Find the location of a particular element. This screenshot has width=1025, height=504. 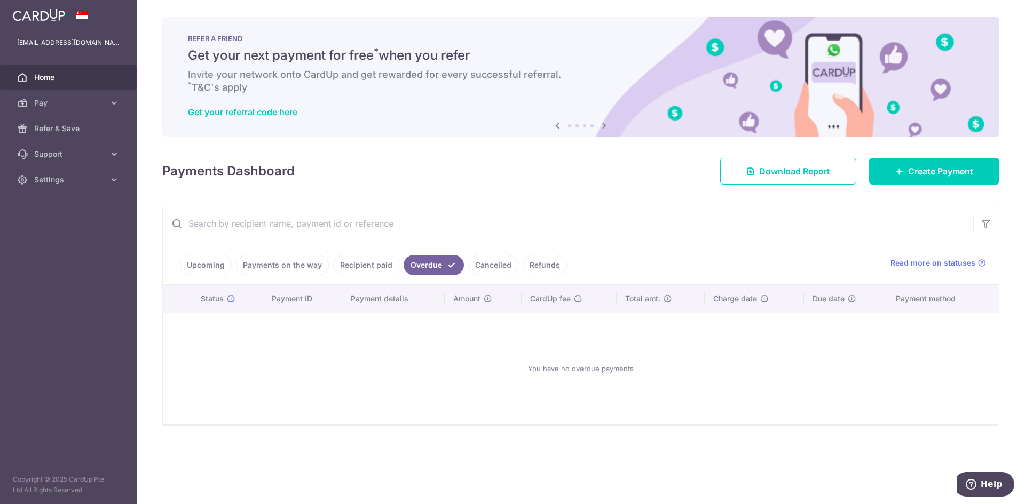

span: Help is located at coordinates (35, 12).